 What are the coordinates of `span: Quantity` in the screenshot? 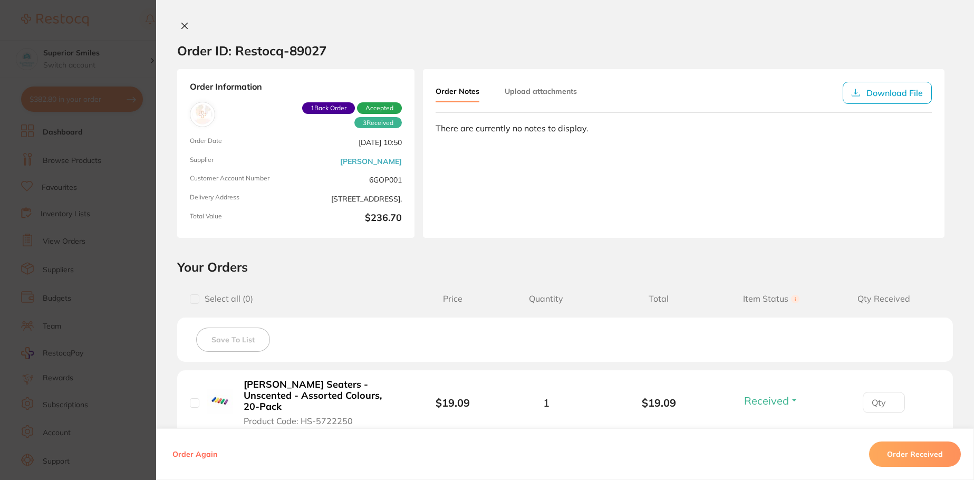 It's located at (546, 299).